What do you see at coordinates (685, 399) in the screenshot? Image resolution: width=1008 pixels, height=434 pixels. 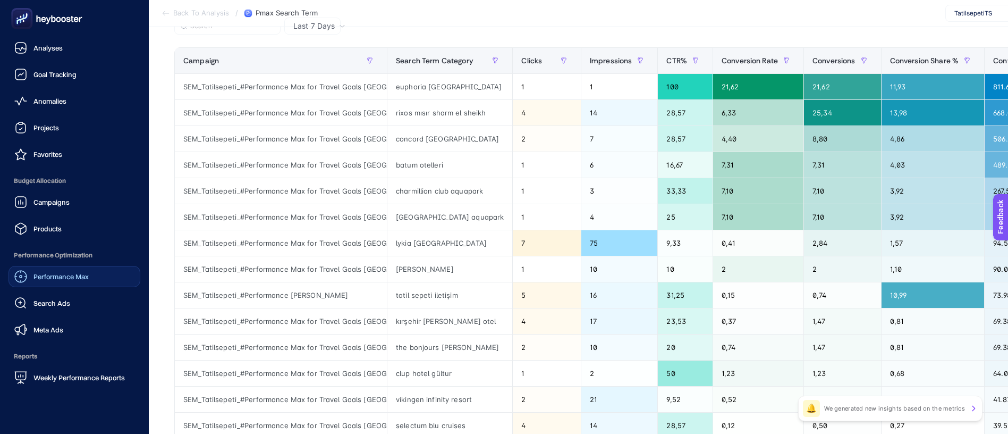 I see `div: 9,52` at bounding box center [685, 399].